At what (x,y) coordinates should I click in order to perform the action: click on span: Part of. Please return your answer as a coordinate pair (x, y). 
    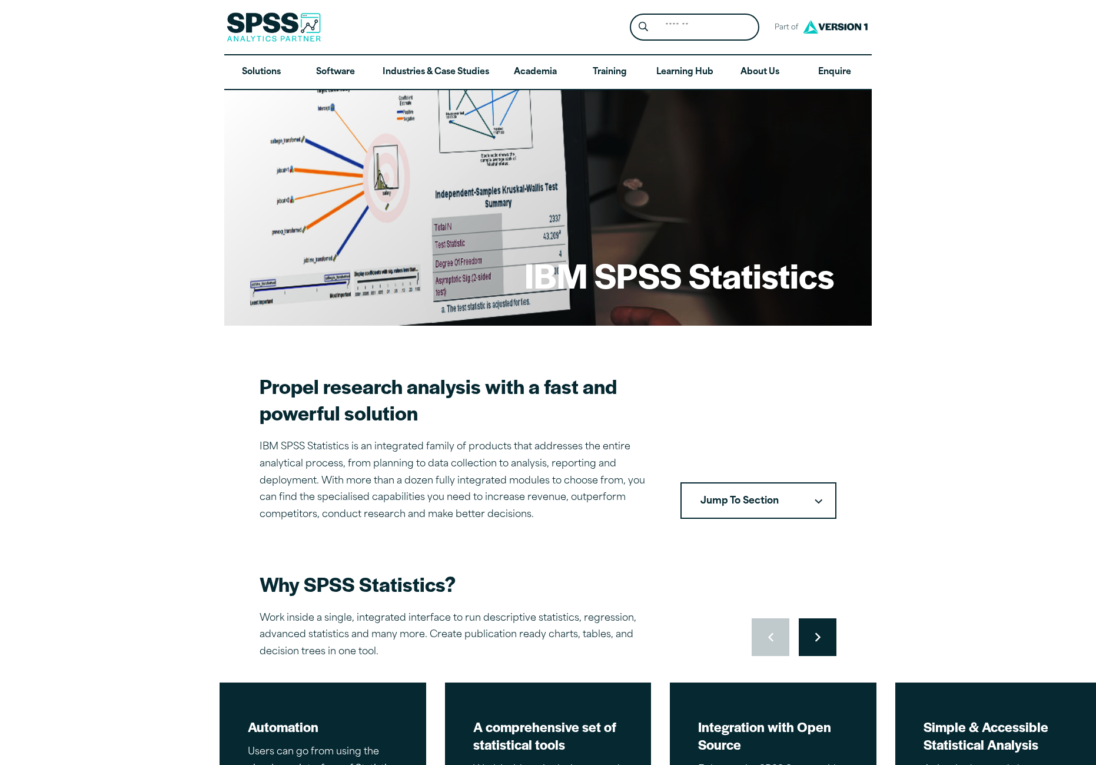
    Looking at the image, I should click on (784, 28).